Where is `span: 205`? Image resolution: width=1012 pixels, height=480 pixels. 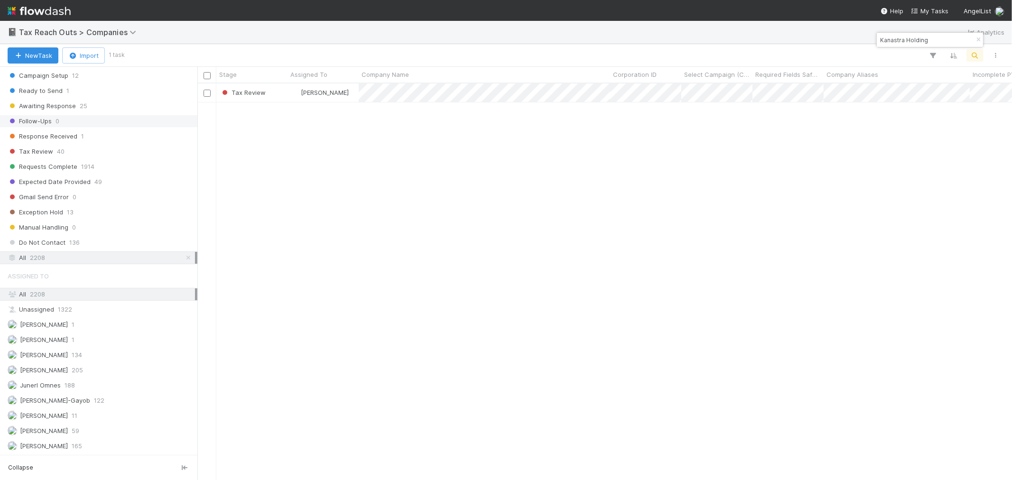
span: 205 is located at coordinates (77, 370).